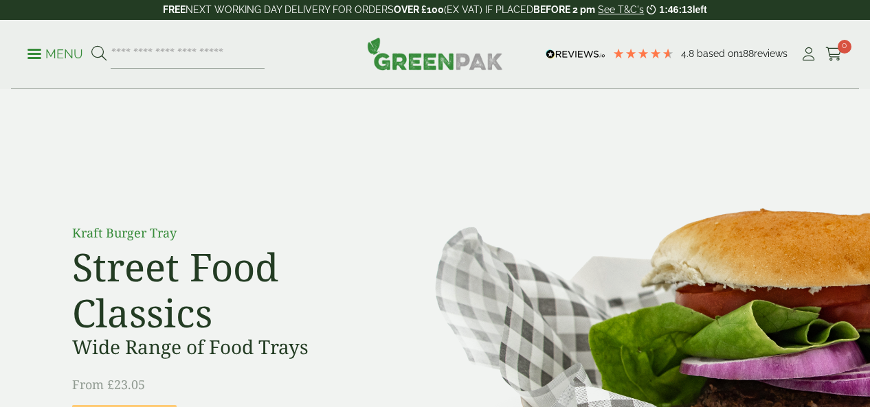  What do you see at coordinates (808, 54) in the screenshot?
I see `i: My Account` at bounding box center [808, 54].